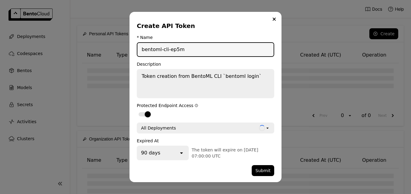 The height and width of the screenshot is (194, 411). Describe the element at coordinates (274, 19) in the screenshot. I see `button: Close` at that location.